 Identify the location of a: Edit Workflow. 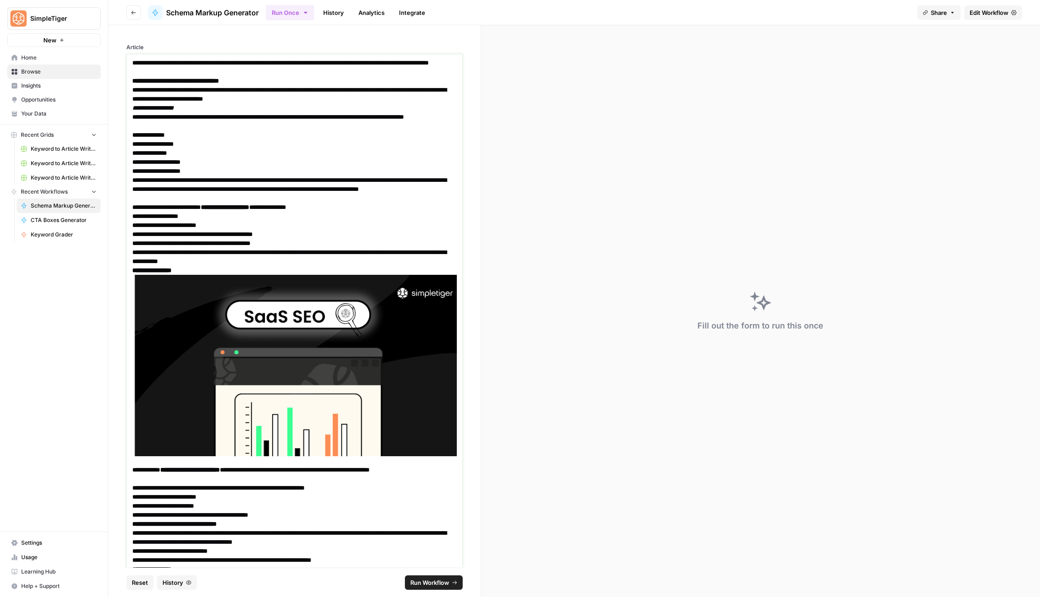
(993, 13).